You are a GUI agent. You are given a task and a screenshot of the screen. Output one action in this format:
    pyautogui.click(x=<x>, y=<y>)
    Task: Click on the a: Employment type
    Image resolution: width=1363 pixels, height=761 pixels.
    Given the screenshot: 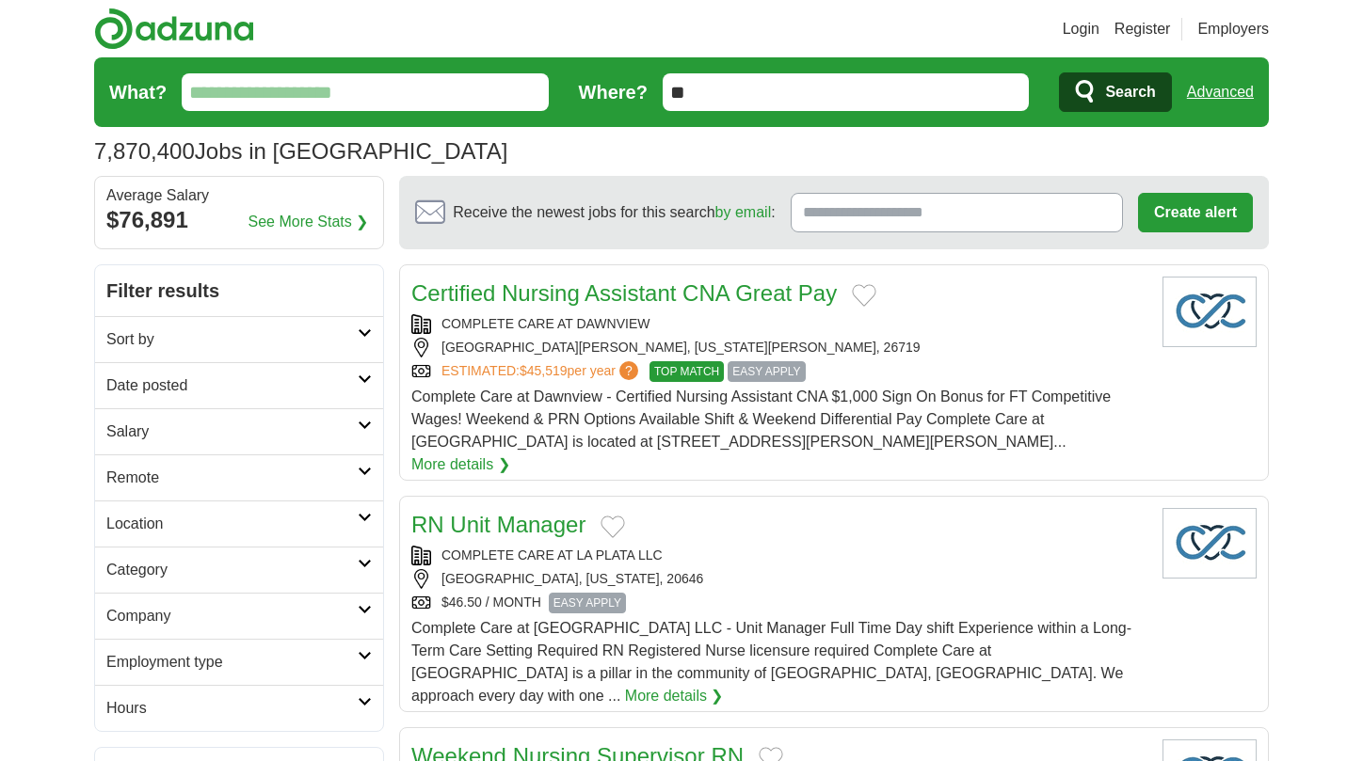 What is the action you would take?
    pyautogui.click(x=239, y=662)
    